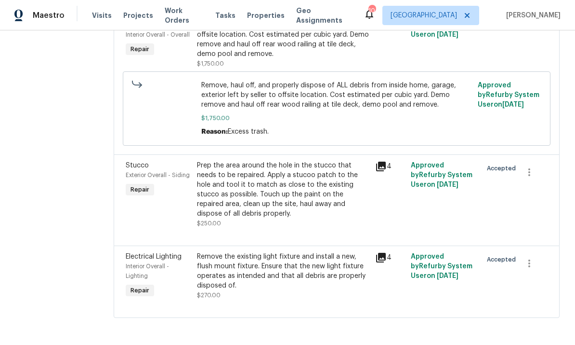 This screenshot has width=575, height=345. What do you see at coordinates (209, 295) in the screenshot?
I see `span: $270.00` at bounding box center [209, 295].